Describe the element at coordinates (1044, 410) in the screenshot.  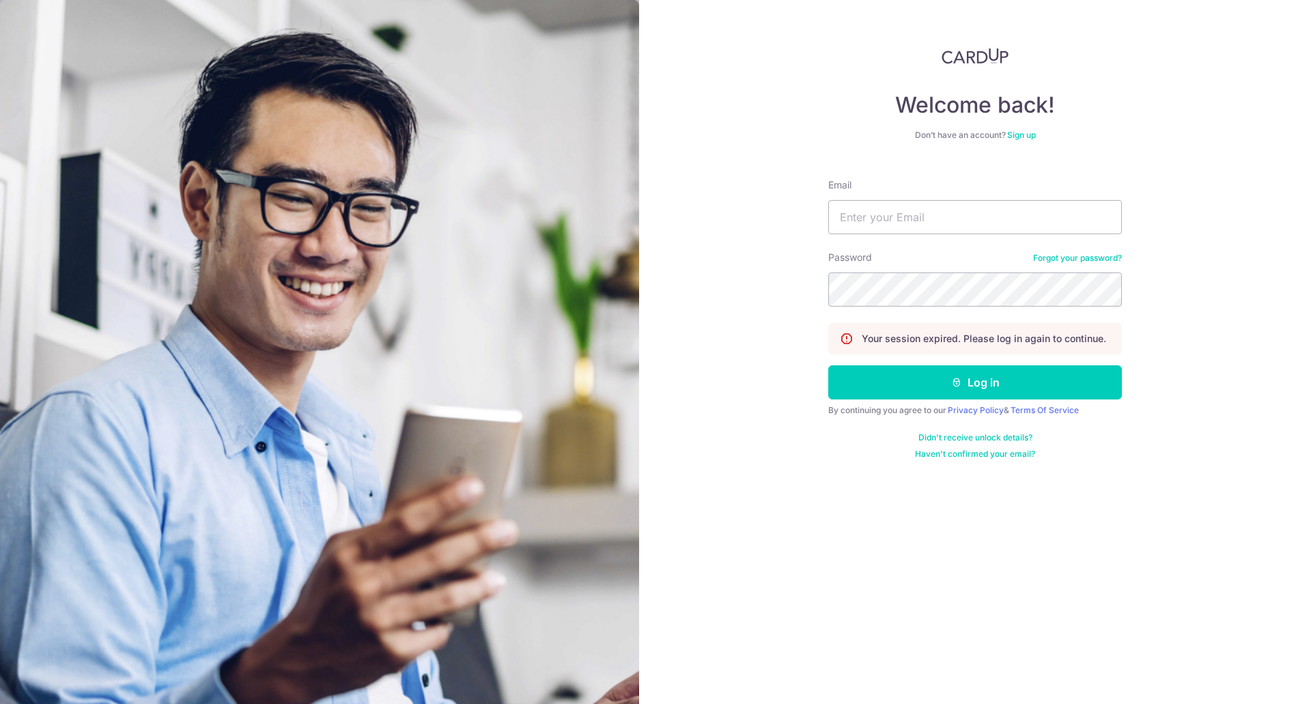
I see `a: Terms Of Service` at that location.